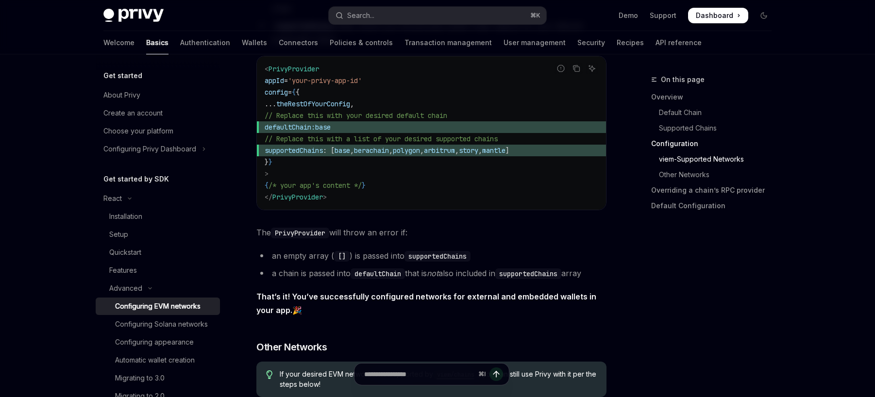  Describe the element at coordinates (715, 97) in the screenshot. I see `a: Overview` at that location.